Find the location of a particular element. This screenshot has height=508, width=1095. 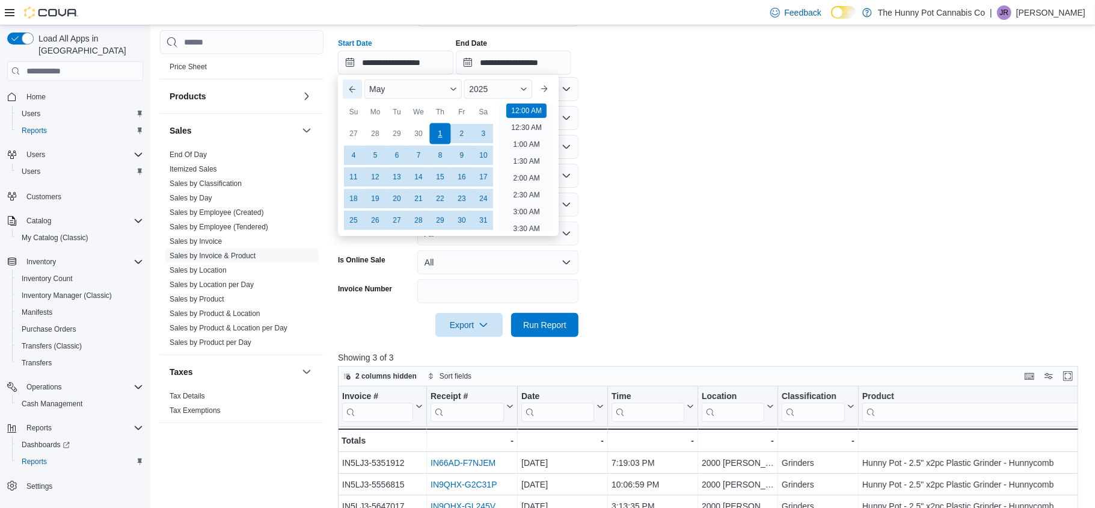

button: Date is located at coordinates (562, 406).